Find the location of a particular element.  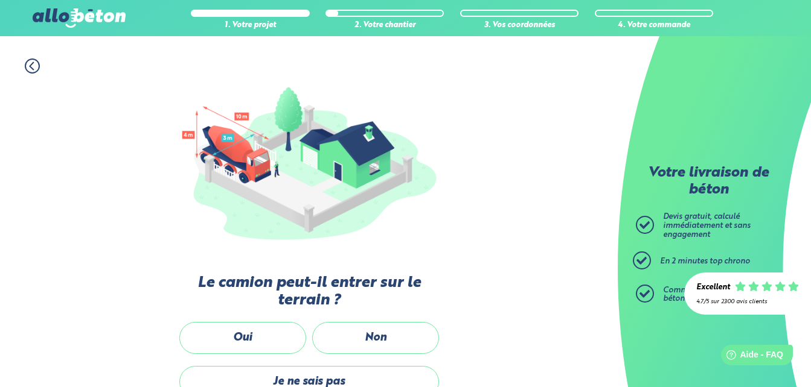

label: Oui is located at coordinates (243, 338).